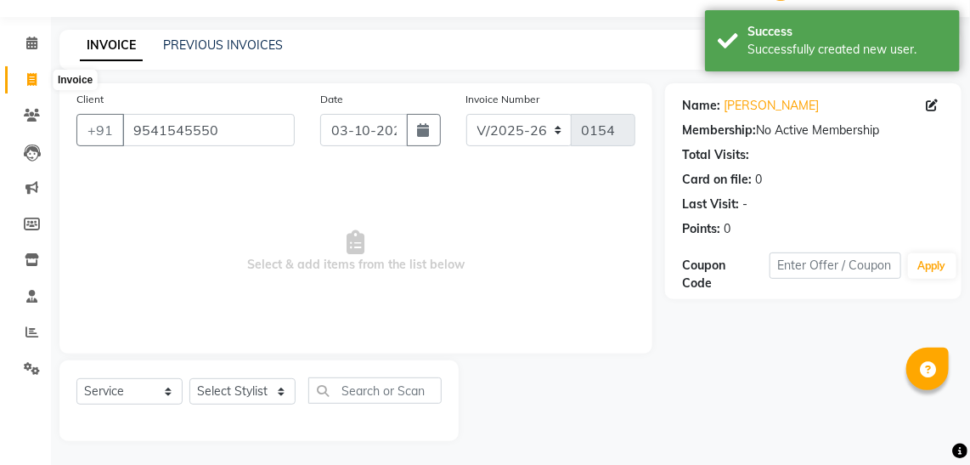 The image size is (970, 465). What do you see at coordinates (208, 130) in the screenshot?
I see `input: Search by Name/Mobile/Email/Code` at bounding box center [208, 130].